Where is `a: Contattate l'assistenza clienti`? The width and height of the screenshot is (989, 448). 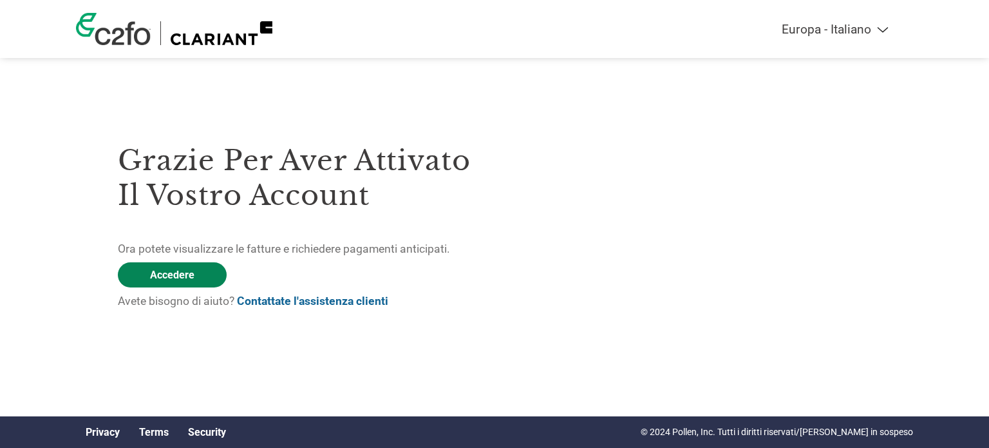
a: Contattate l'assistenza clienti is located at coordinates (312, 301).